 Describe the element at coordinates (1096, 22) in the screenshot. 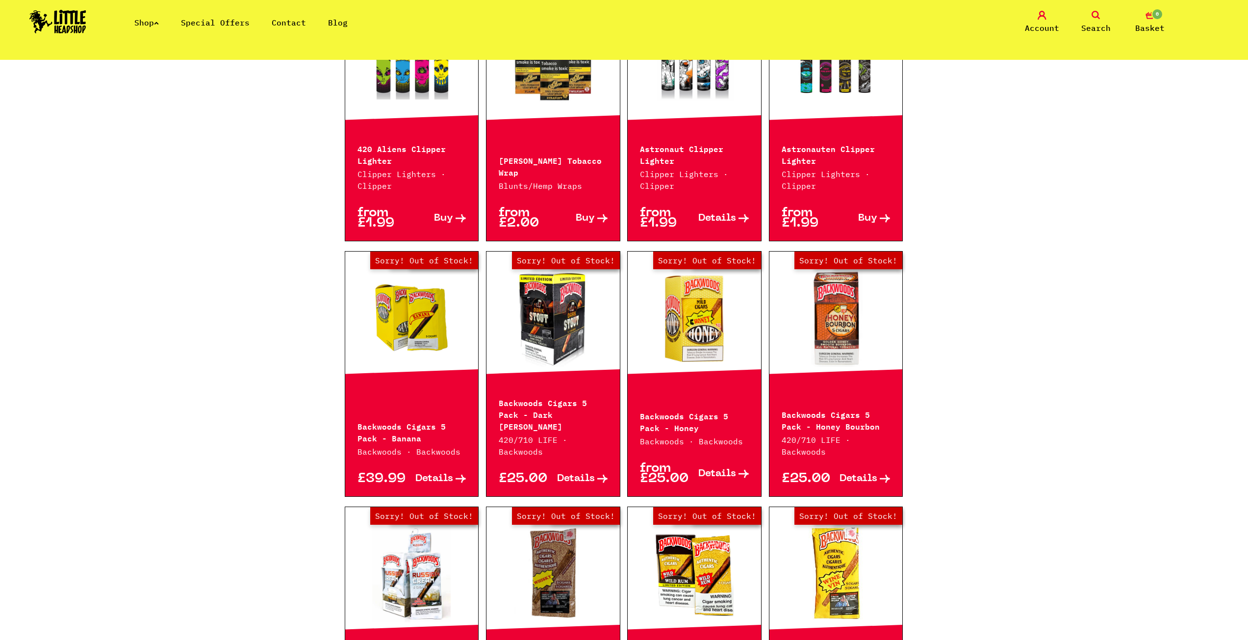

I see `a: Search` at that location.